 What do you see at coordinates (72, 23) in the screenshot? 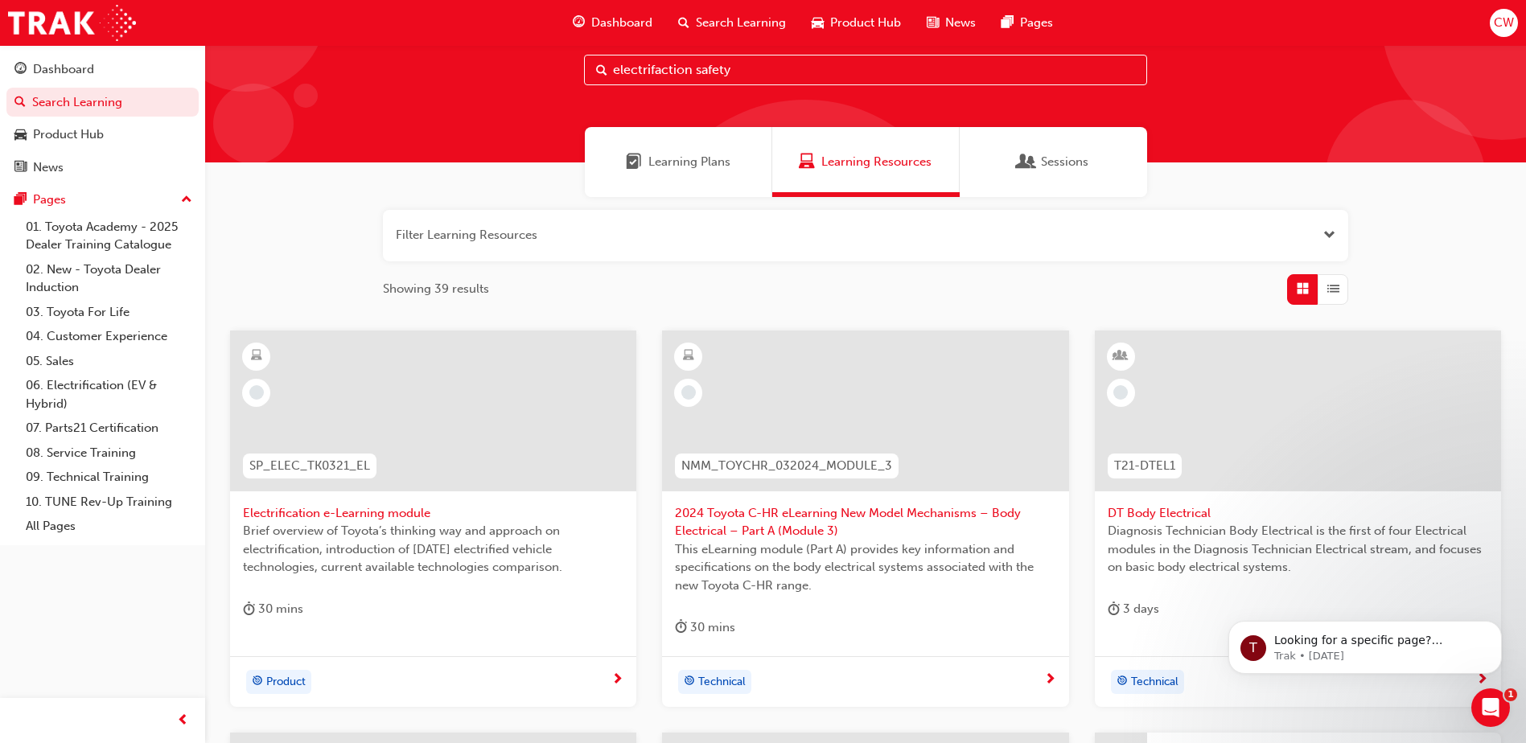
I see `a: Trak` at bounding box center [72, 23].